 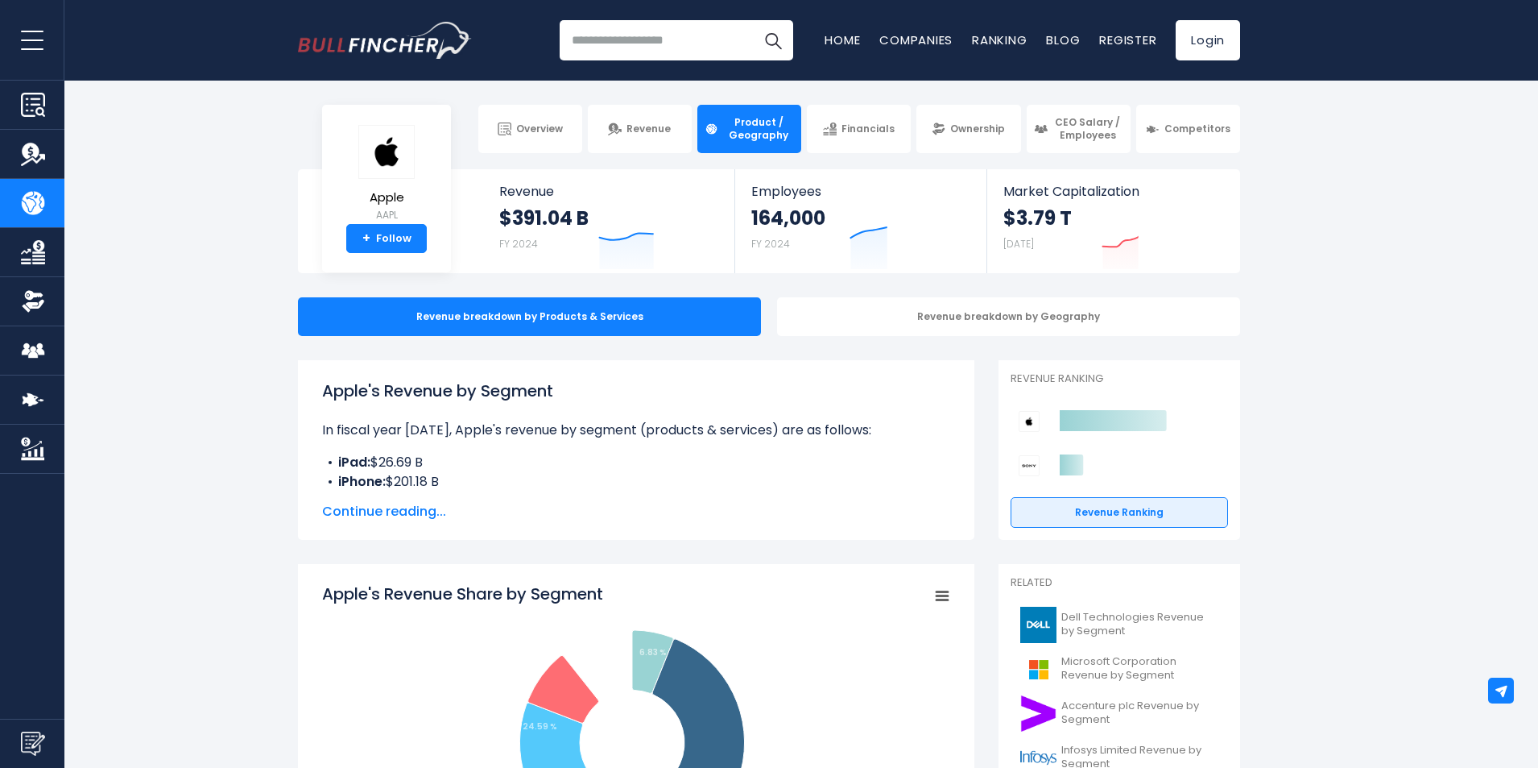 What do you see at coordinates (1120, 624) in the screenshot?
I see `a: Dell Technologies Revenue by Segment` at bounding box center [1120, 624].